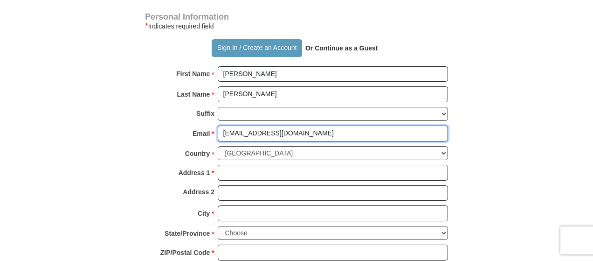 The image size is (593, 261). I want to click on strong: Address 2, so click(199, 192).